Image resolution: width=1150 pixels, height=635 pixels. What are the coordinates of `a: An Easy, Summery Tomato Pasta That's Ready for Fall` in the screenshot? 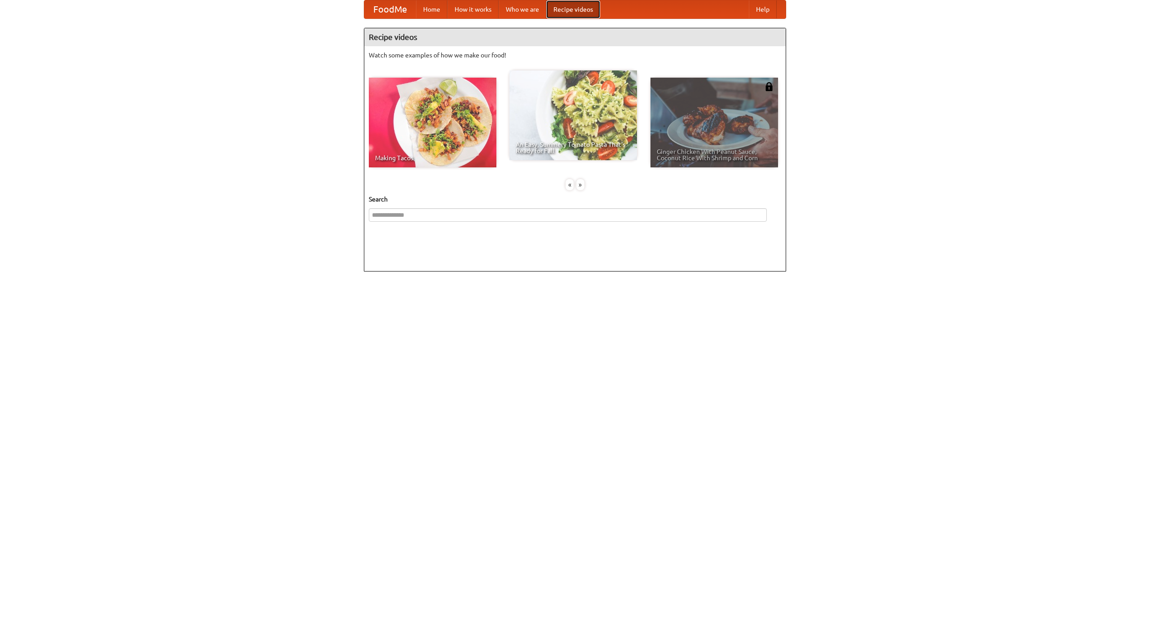 It's located at (573, 115).